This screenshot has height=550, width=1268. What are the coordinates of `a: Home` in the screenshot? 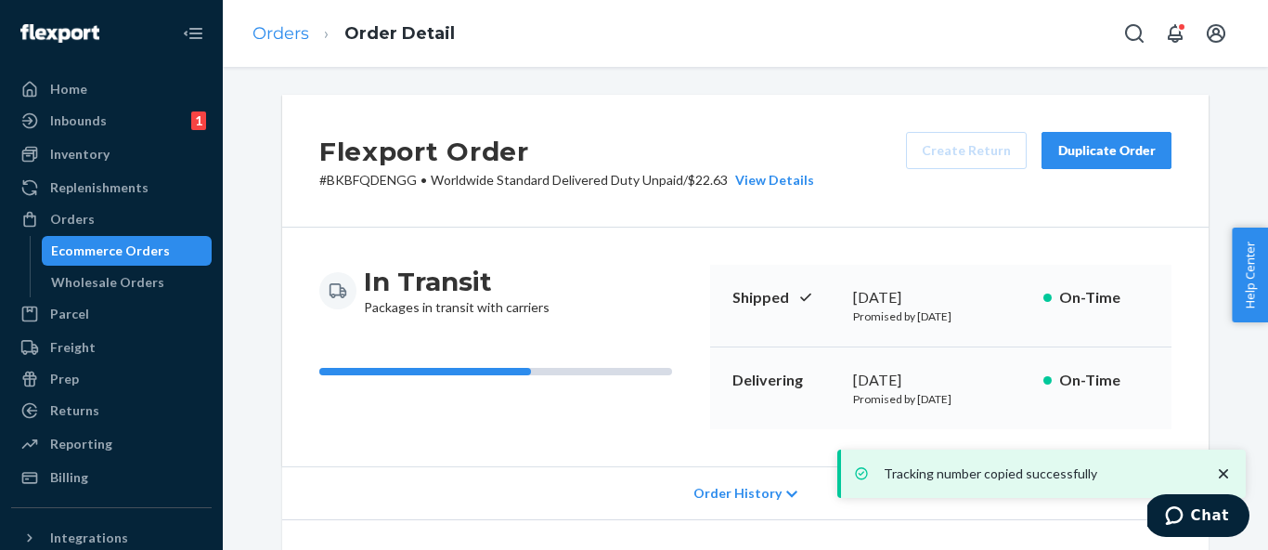 It's located at (111, 89).